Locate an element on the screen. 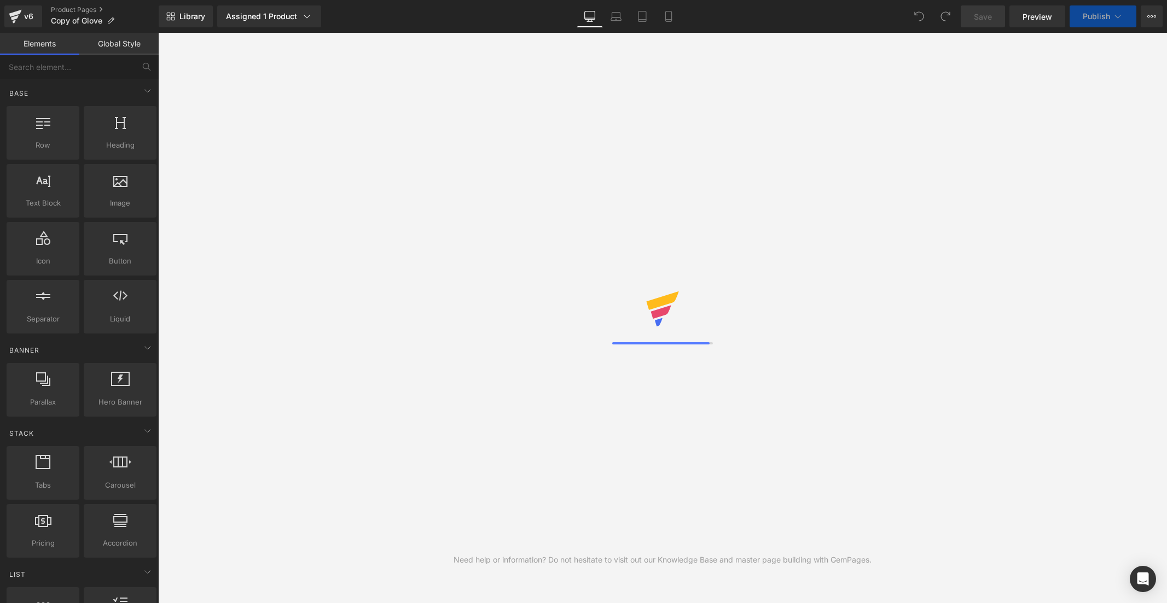 The image size is (1167, 603). button: Redo is located at coordinates (945, 16).